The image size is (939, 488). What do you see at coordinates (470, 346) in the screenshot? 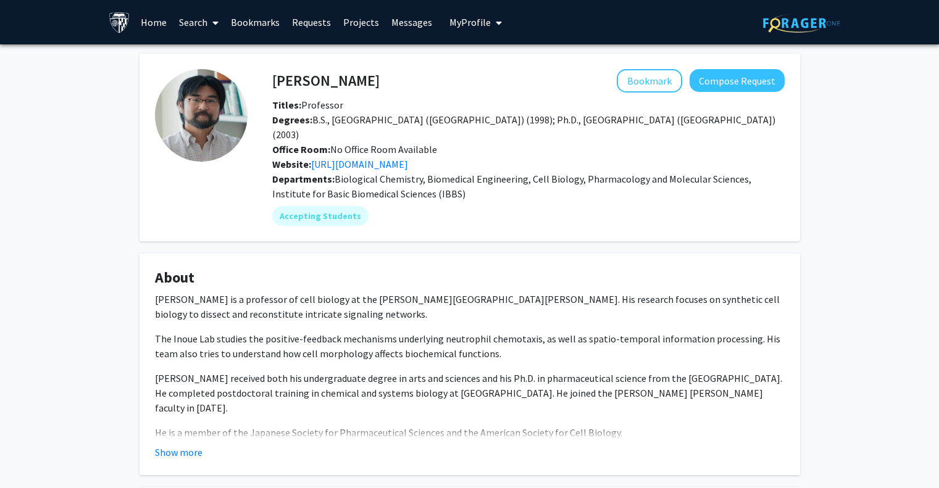
I see `p: The Inoue Lab studies the positive-feedback mechanisms underlying neutrophil chemotaxis, as well ...` at bounding box center [470, 346].